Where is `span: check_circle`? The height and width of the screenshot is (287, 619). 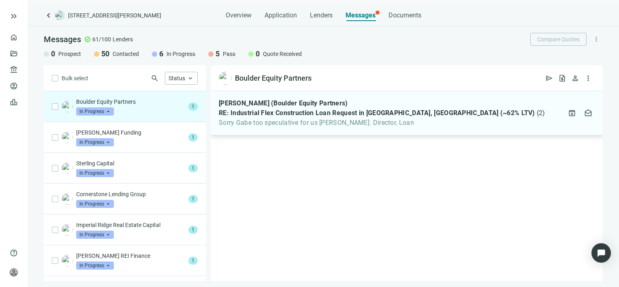
span: check_circle is located at coordinates (88, 39).